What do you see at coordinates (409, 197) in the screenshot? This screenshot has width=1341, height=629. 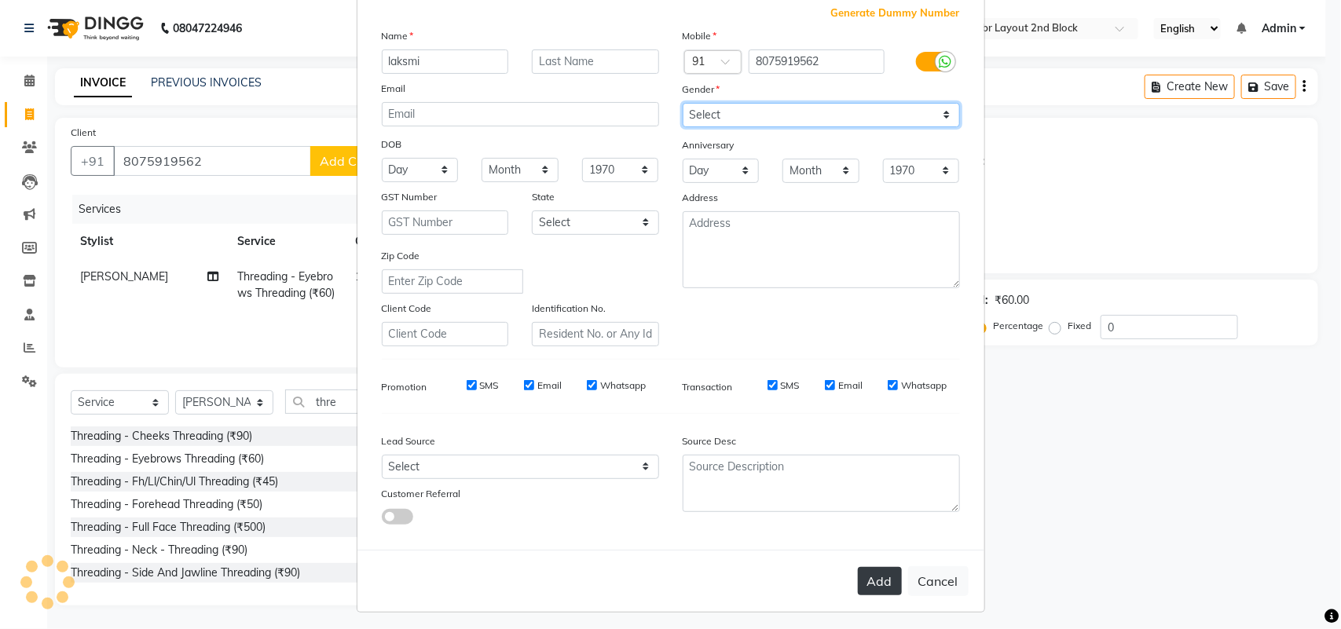 I see `label: GST Number` at bounding box center [409, 197].